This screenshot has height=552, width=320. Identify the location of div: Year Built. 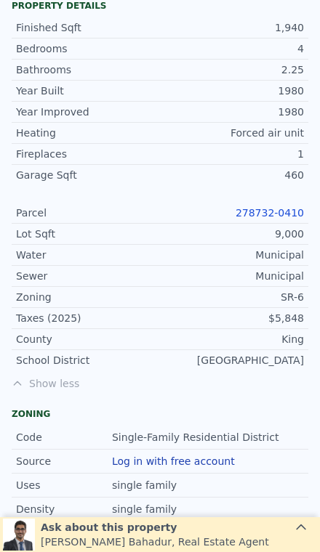
(88, 91).